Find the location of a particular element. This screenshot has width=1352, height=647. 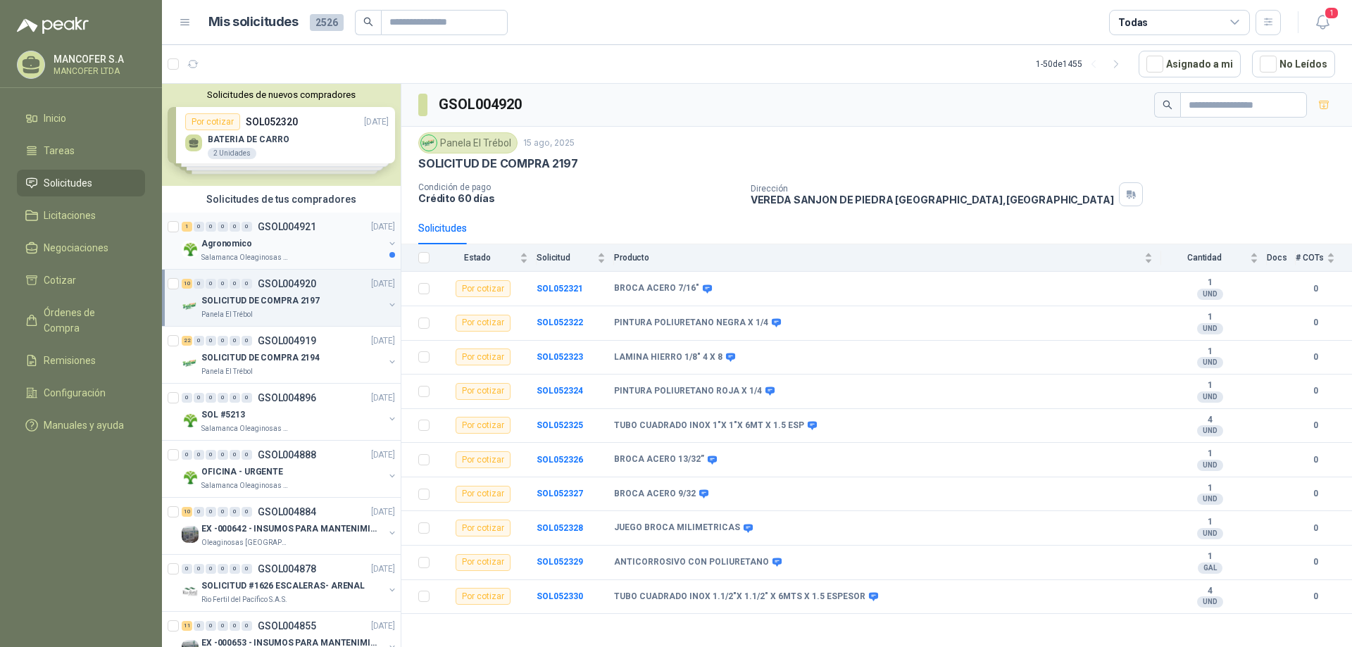

p: GSOL004896 is located at coordinates (287, 398).